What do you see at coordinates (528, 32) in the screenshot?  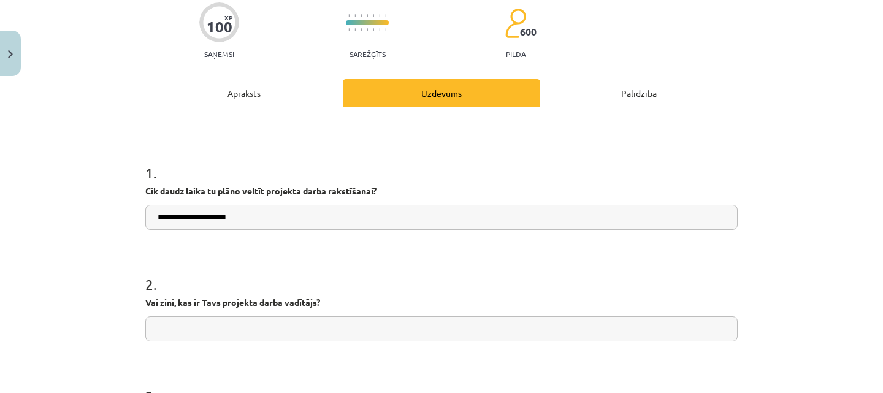 I see `span: 600` at bounding box center [528, 32].